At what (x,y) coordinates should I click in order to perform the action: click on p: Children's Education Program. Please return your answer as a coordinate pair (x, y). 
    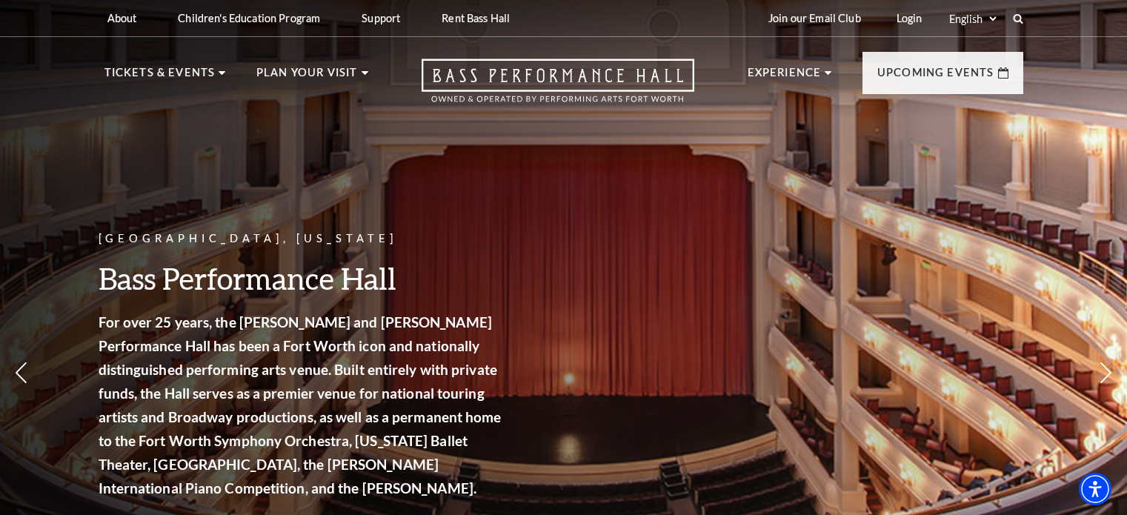
    Looking at the image, I should click on (249, 18).